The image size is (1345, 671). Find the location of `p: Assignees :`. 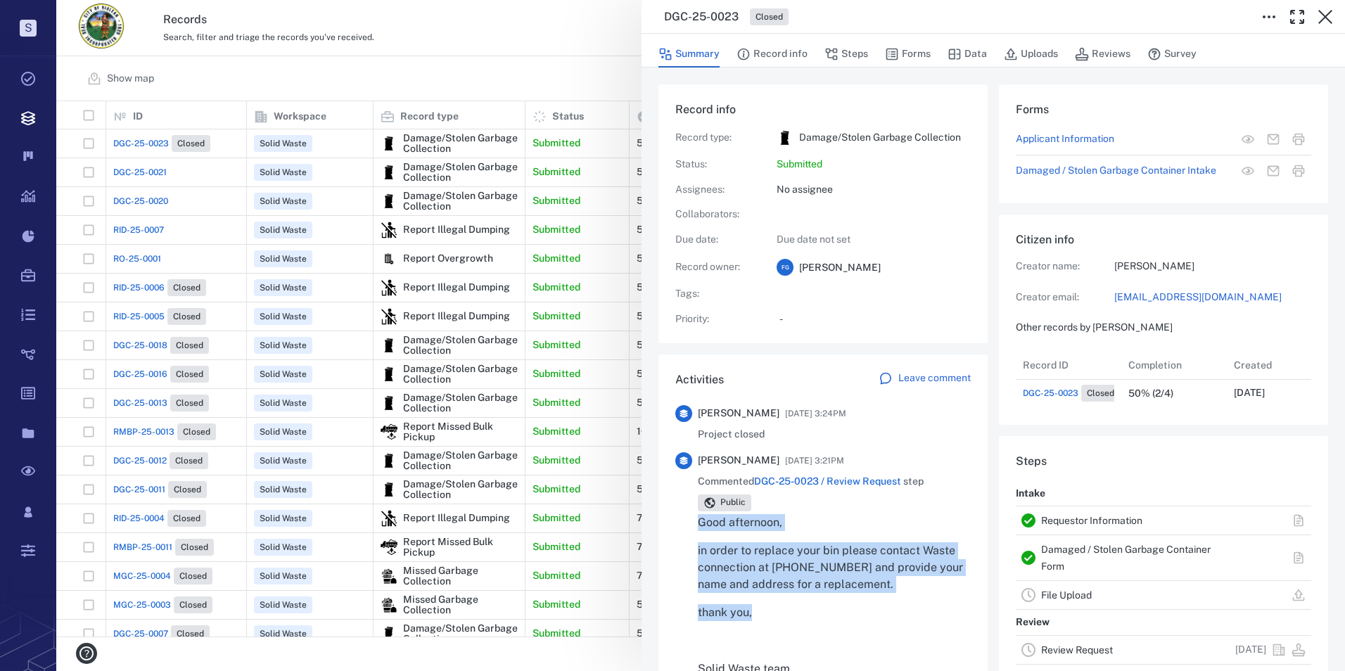

p: Assignees : is located at coordinates (718, 190).